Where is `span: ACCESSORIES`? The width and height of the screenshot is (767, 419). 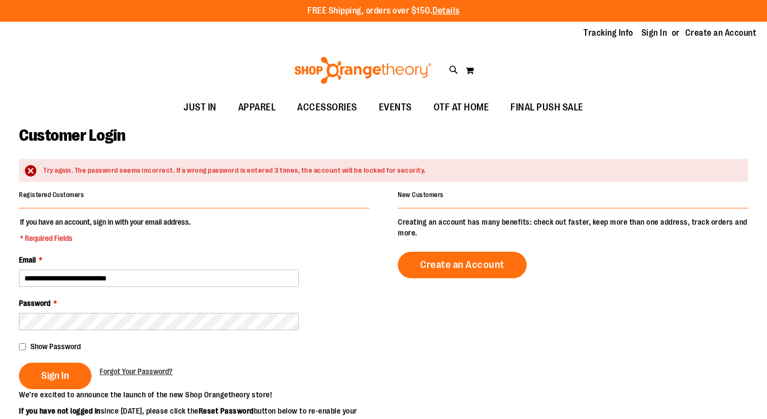
span: ACCESSORIES is located at coordinates (327, 107).